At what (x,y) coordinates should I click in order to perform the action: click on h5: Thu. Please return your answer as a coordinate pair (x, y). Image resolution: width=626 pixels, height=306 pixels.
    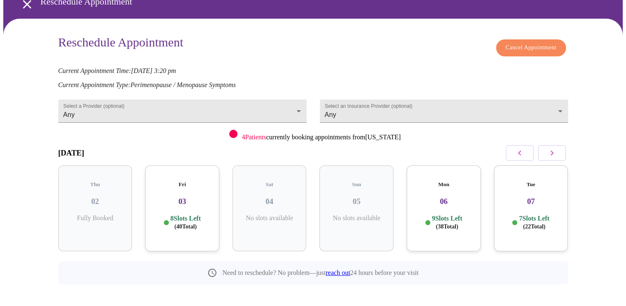
    Looking at the image, I should click on (95, 184).